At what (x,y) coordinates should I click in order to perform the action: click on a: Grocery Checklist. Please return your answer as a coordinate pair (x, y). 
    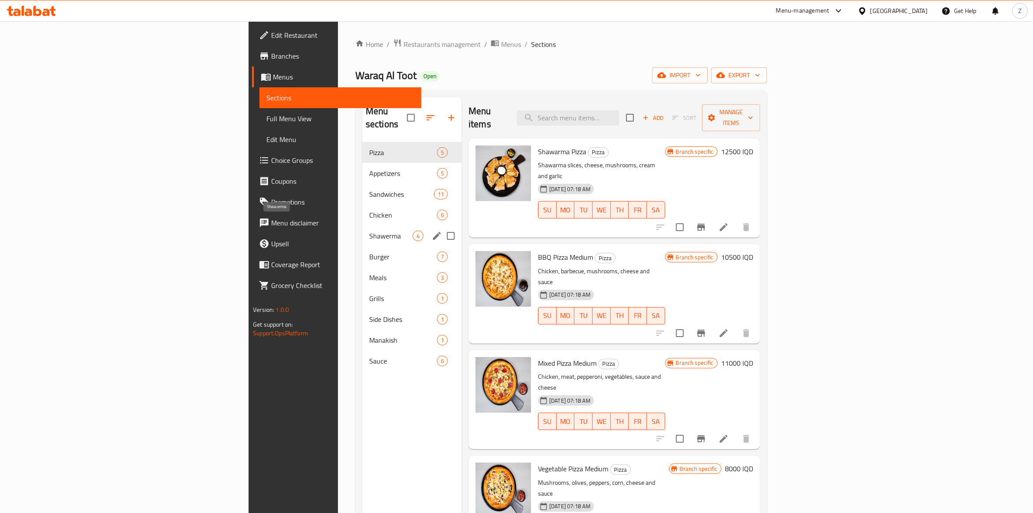
    Looking at the image, I should click on (337, 285).